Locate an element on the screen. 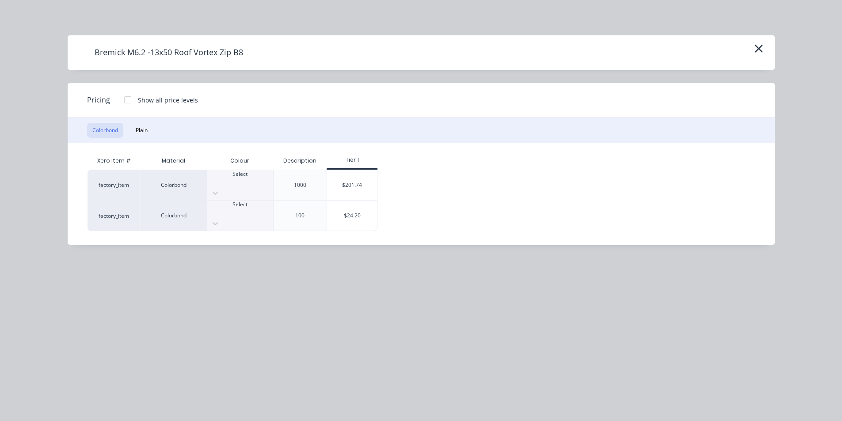  div: $201.74 is located at coordinates (352, 185).